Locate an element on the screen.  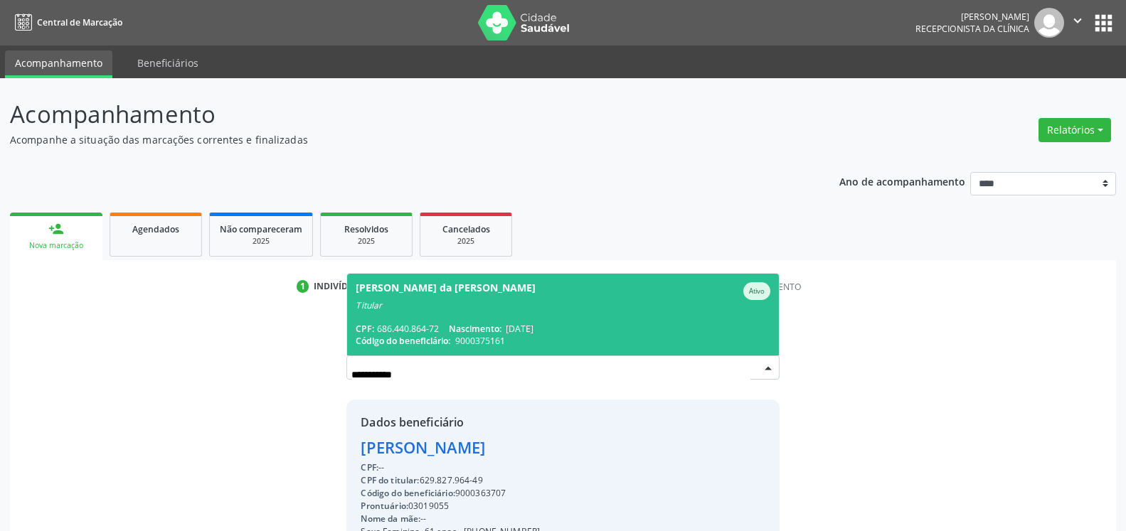
div: 686.440.864-72 is located at coordinates (562, 329).